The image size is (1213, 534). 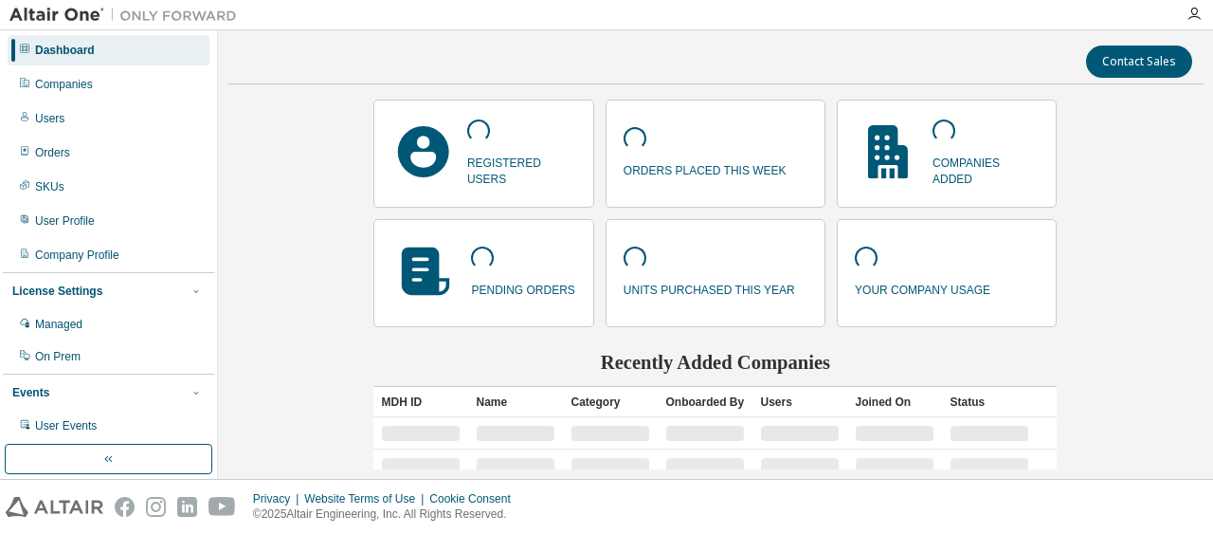 What do you see at coordinates (65, 426) in the screenshot?
I see `div: User Events` at bounding box center [65, 426].